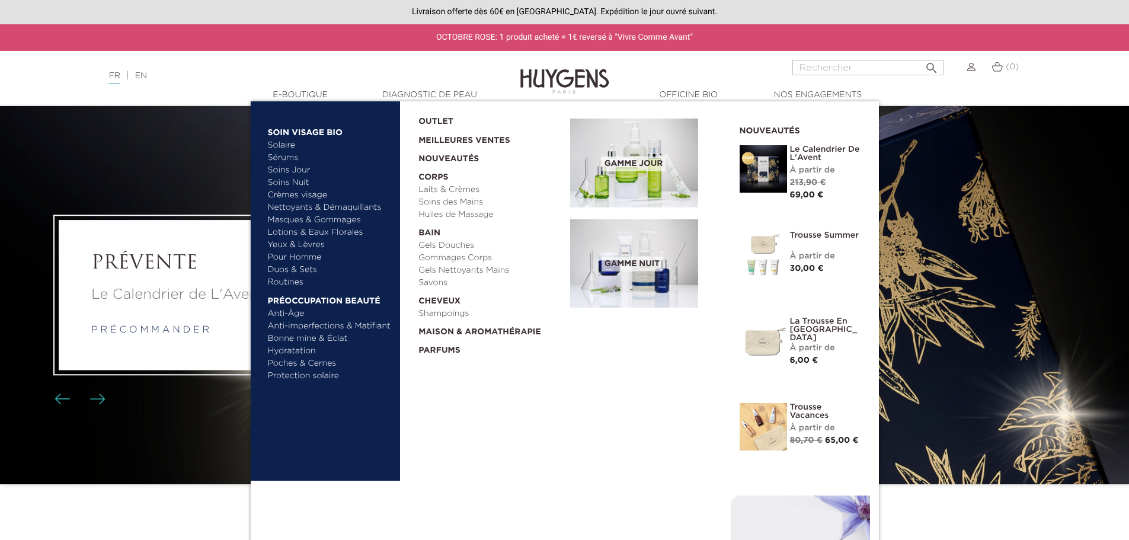 The width and height of the screenshot is (1129, 540). What do you see at coordinates (764, 427) in the screenshot?
I see `img: La Trousse vacances` at bounding box center [764, 427].